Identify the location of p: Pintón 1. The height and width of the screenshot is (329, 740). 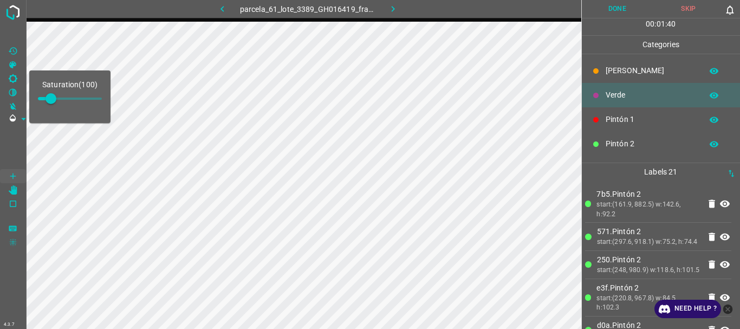
(651, 119).